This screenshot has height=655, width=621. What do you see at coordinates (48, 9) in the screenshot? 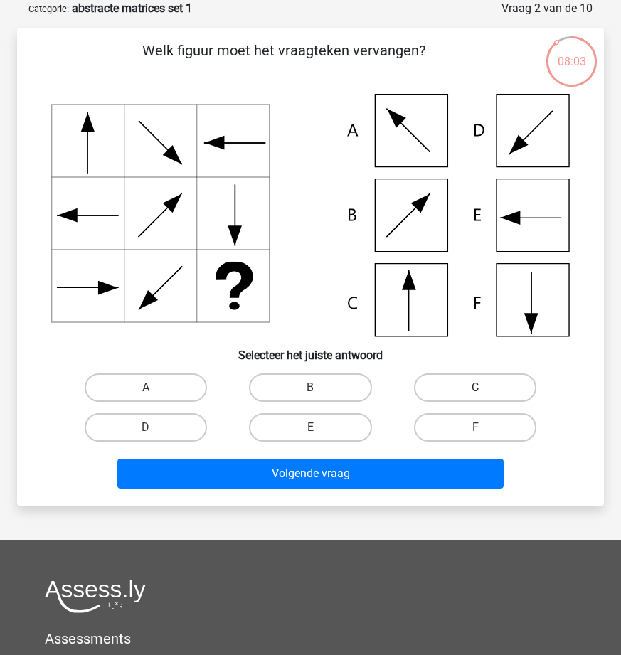
I see `small: Categorie:` at bounding box center [48, 9].